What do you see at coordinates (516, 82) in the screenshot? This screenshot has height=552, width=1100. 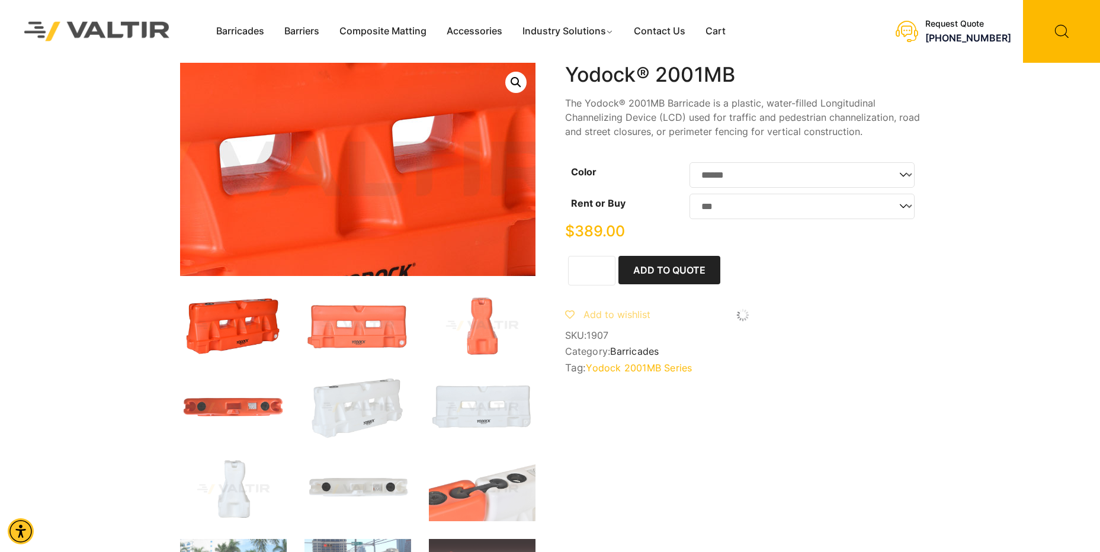 I see `a: Open this option` at bounding box center [516, 82].